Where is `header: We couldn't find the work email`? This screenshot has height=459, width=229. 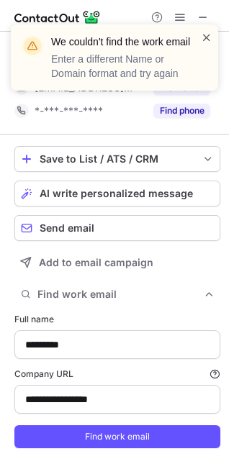
header: We couldn't find the work email is located at coordinates (117, 42).